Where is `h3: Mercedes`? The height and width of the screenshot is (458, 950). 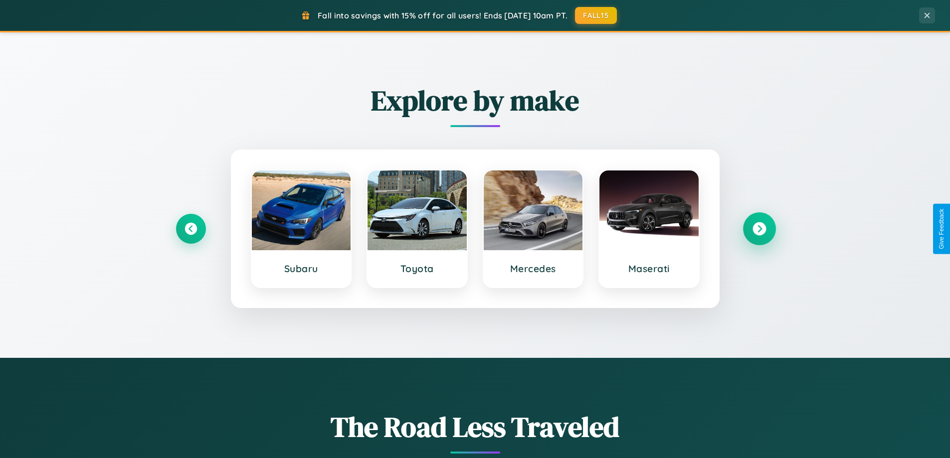 h3: Mercedes is located at coordinates (533, 269).